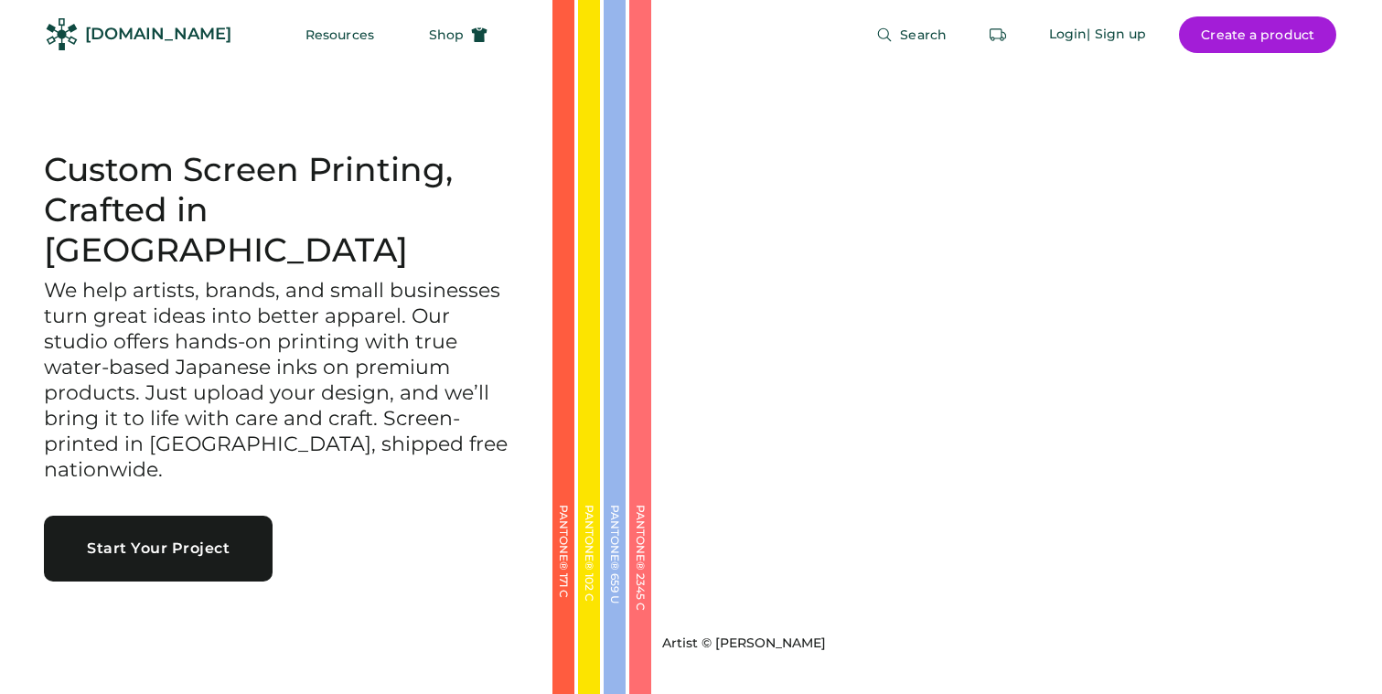  I want to click on img: Rendered Logo - Screens, so click(61, 34).